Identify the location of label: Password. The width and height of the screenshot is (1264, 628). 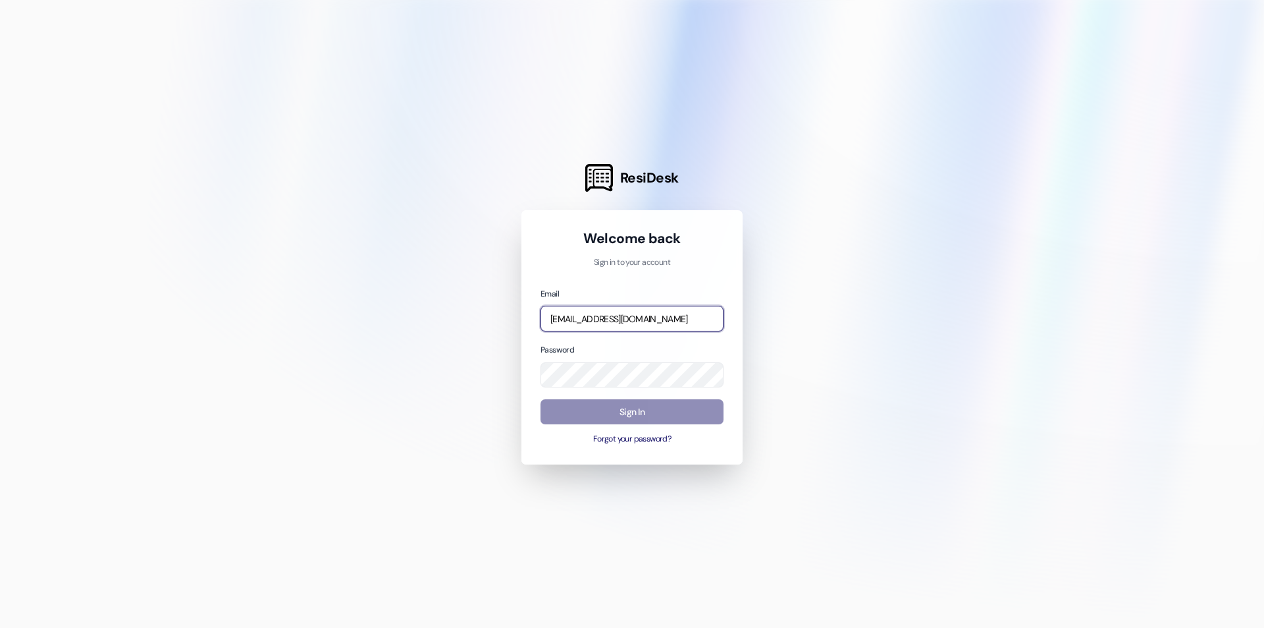
(557, 350).